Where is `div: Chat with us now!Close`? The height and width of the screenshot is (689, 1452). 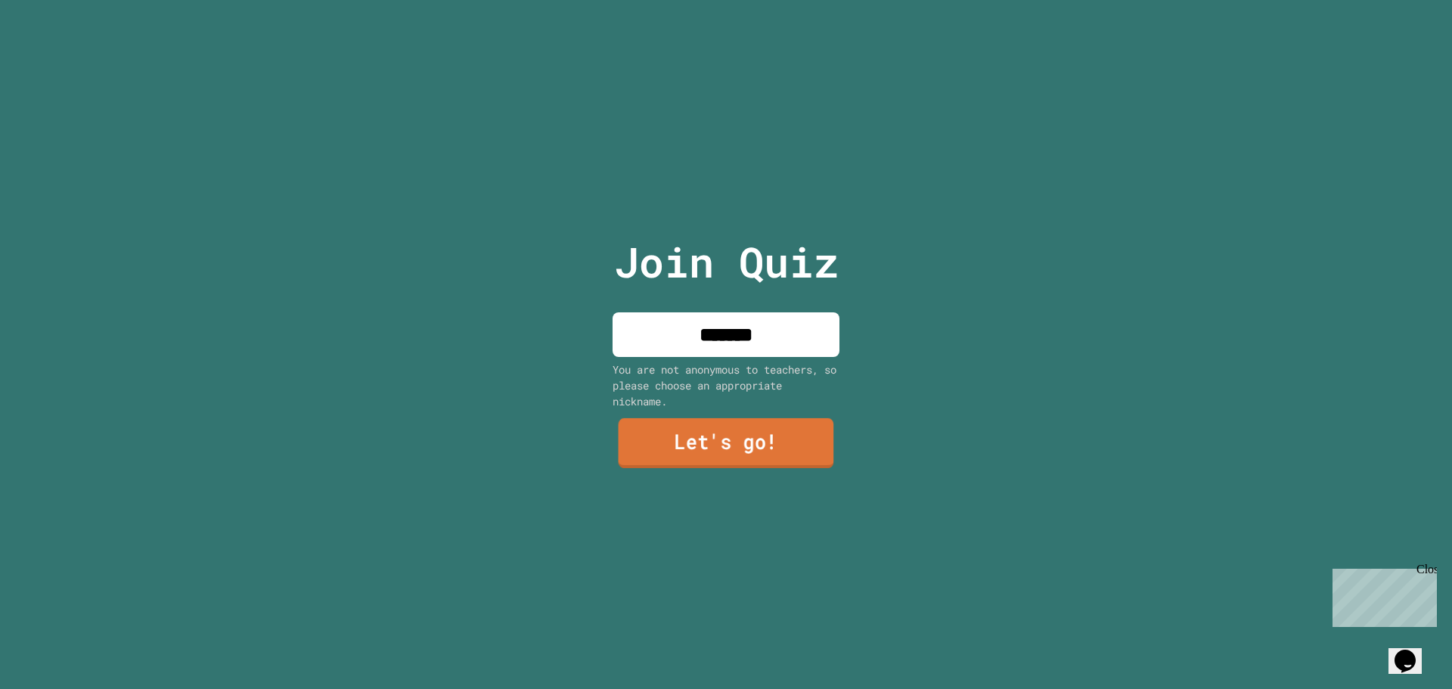 div: Chat with us now!Close is located at coordinates (55, 51).